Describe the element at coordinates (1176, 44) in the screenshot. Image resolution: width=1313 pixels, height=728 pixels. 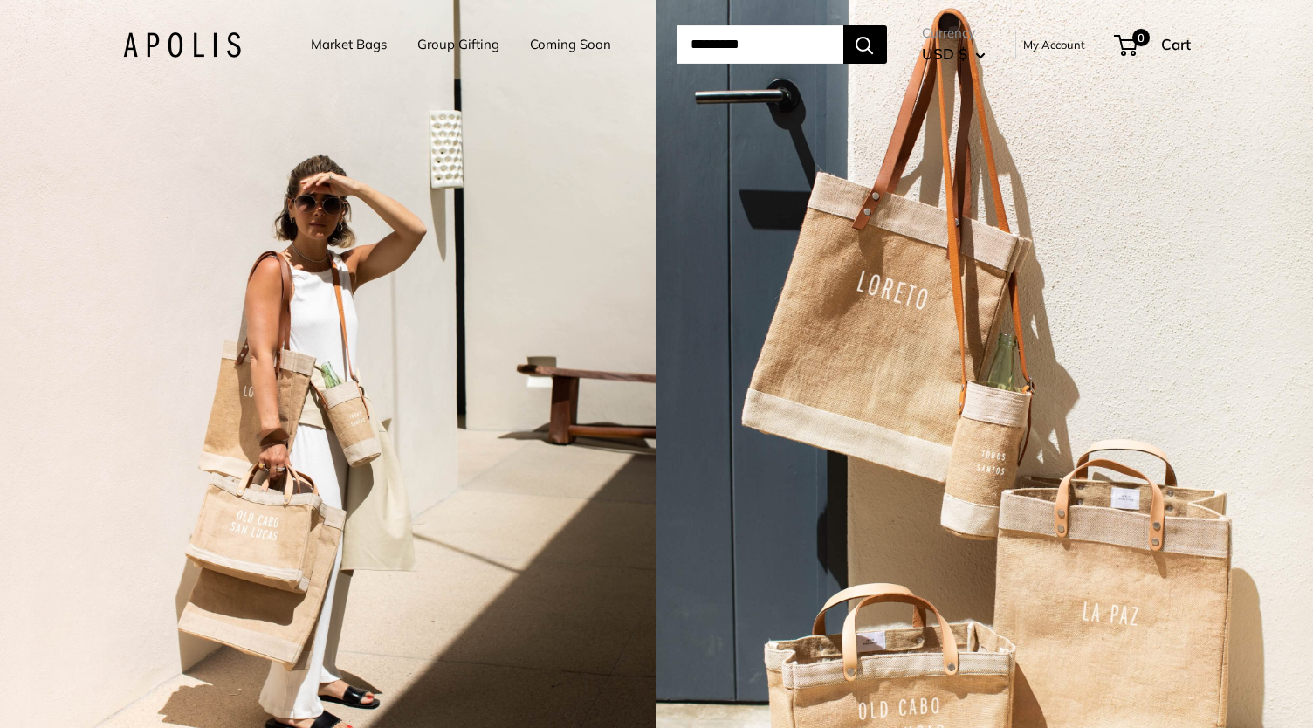
I see `span: Cart` at that location.